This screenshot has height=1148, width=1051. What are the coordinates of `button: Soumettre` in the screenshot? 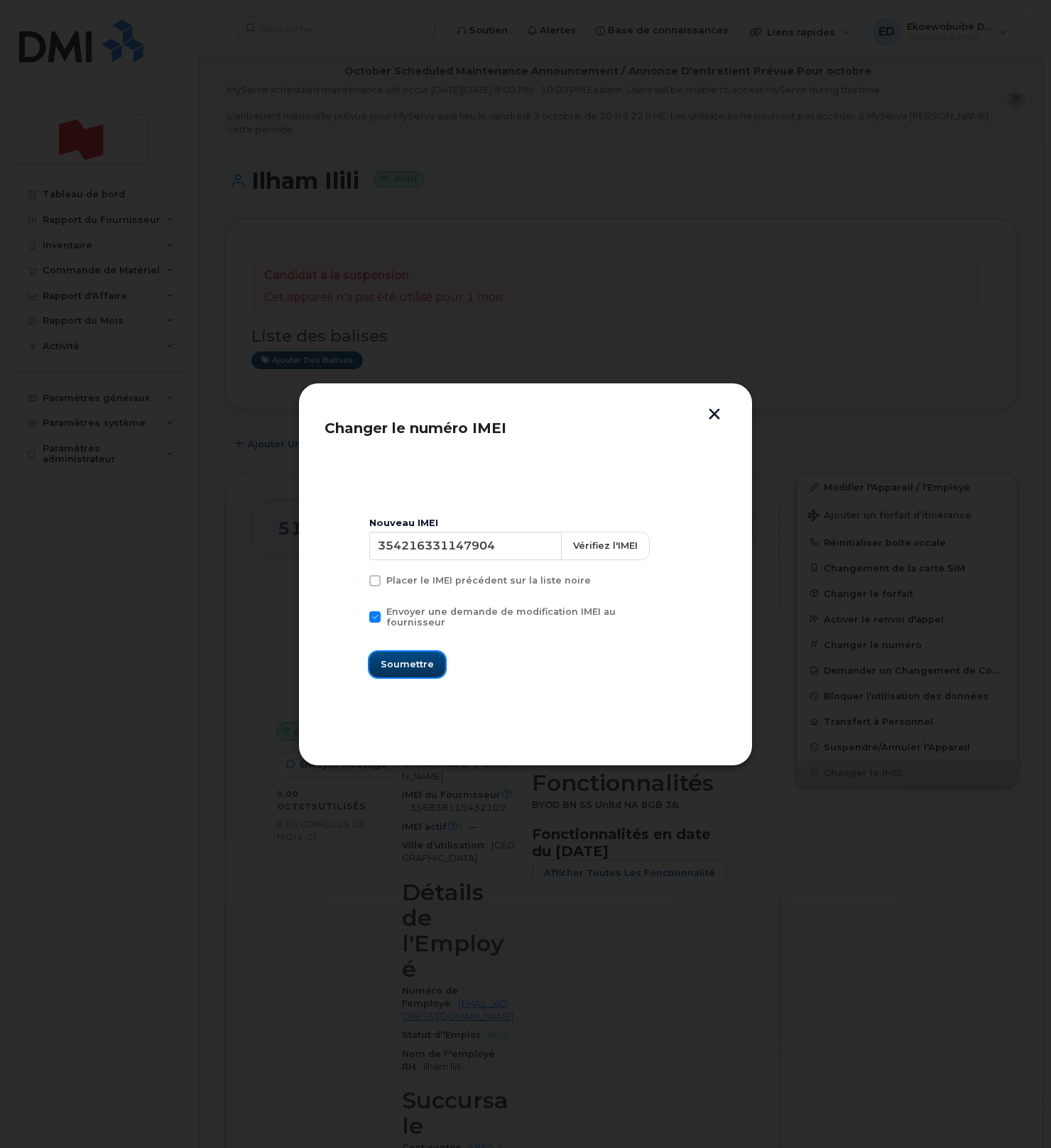 It's located at (407, 664).